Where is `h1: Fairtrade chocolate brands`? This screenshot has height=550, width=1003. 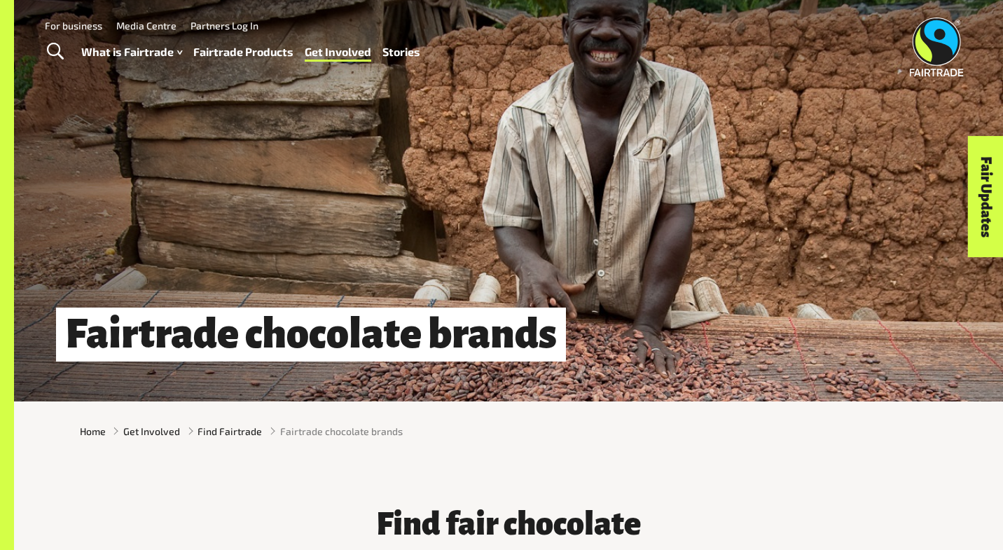
h1: Fairtrade chocolate brands is located at coordinates (311, 334).